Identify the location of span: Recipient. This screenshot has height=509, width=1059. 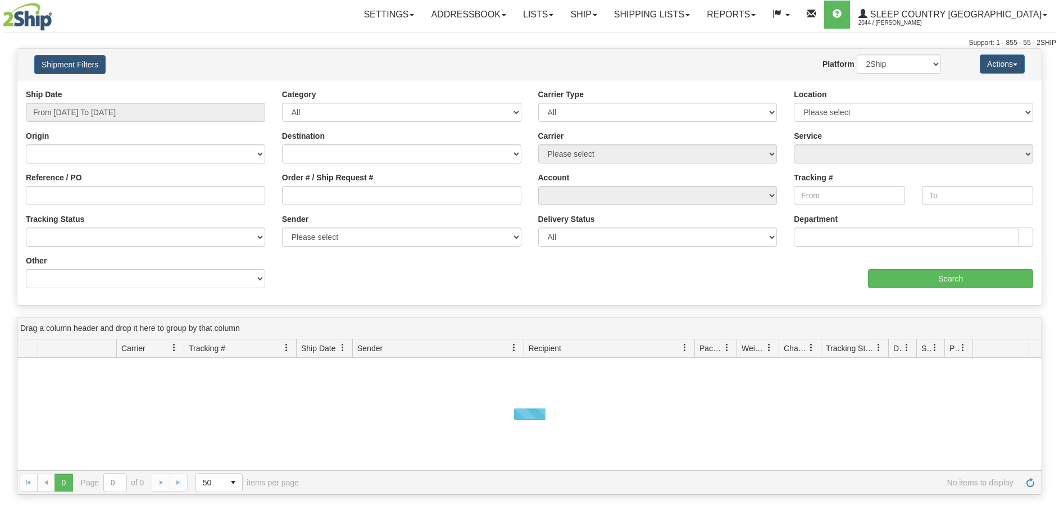
(545, 348).